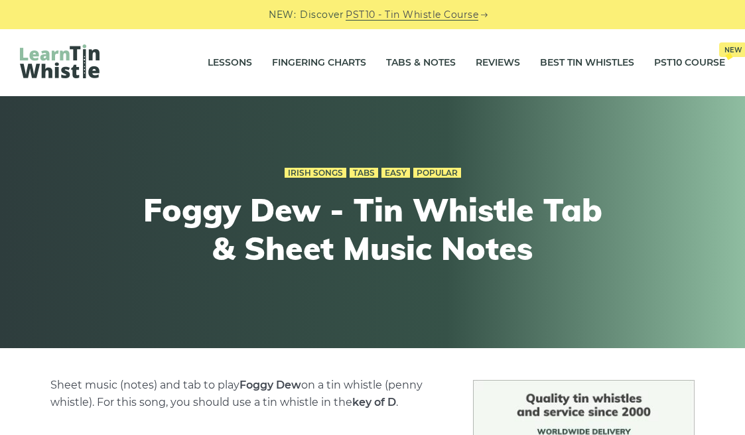 The height and width of the screenshot is (435, 745). What do you see at coordinates (60, 61) in the screenshot?
I see `img: LearnTinWhistle.com` at bounding box center [60, 61].